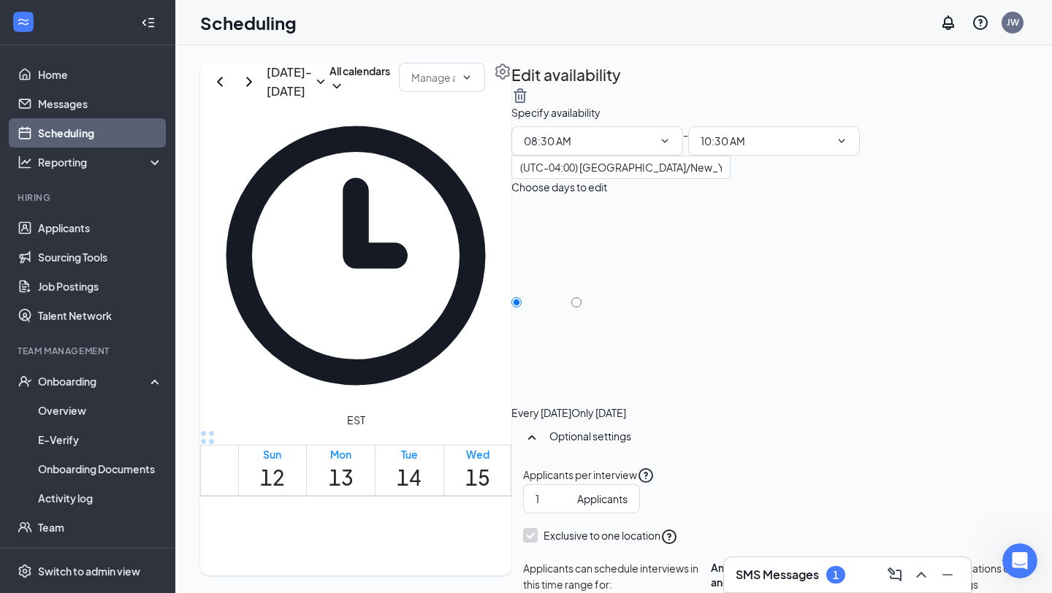  What do you see at coordinates (895, 575) in the screenshot?
I see `svg: ComposeMessage` at bounding box center [895, 575].